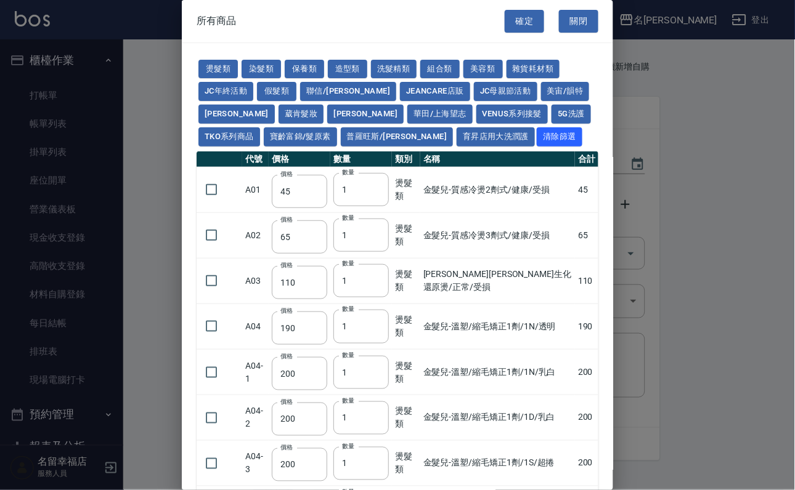 The image size is (795, 490). Describe the element at coordinates (565, 91) in the screenshot. I see `button: 美宙/韻特` at that location.